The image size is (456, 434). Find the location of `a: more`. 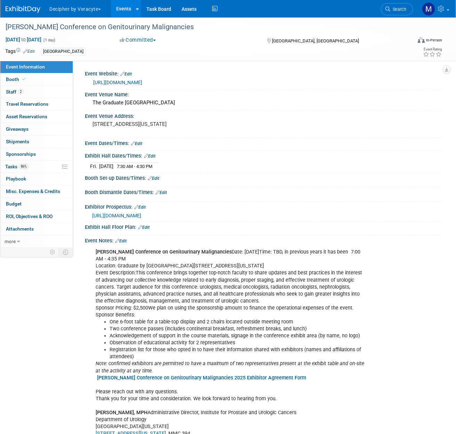

a: more is located at coordinates (37, 242).